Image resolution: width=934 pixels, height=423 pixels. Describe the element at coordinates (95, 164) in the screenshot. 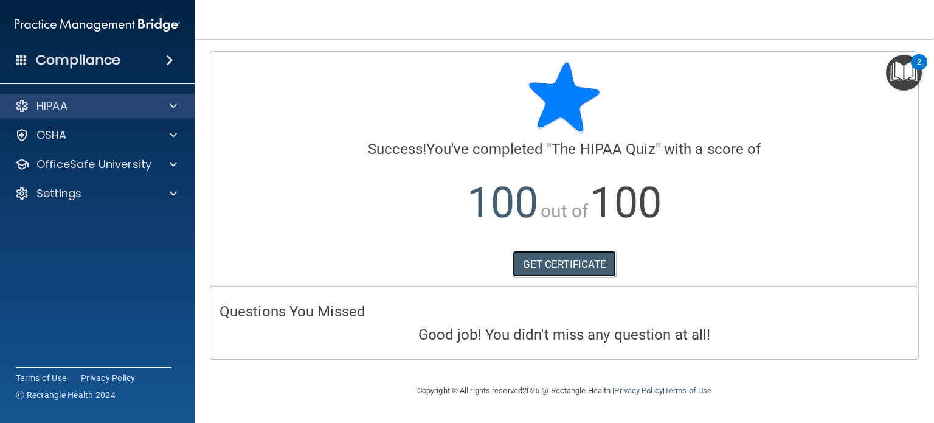

I see `a: OfficeSafe University` at that location.